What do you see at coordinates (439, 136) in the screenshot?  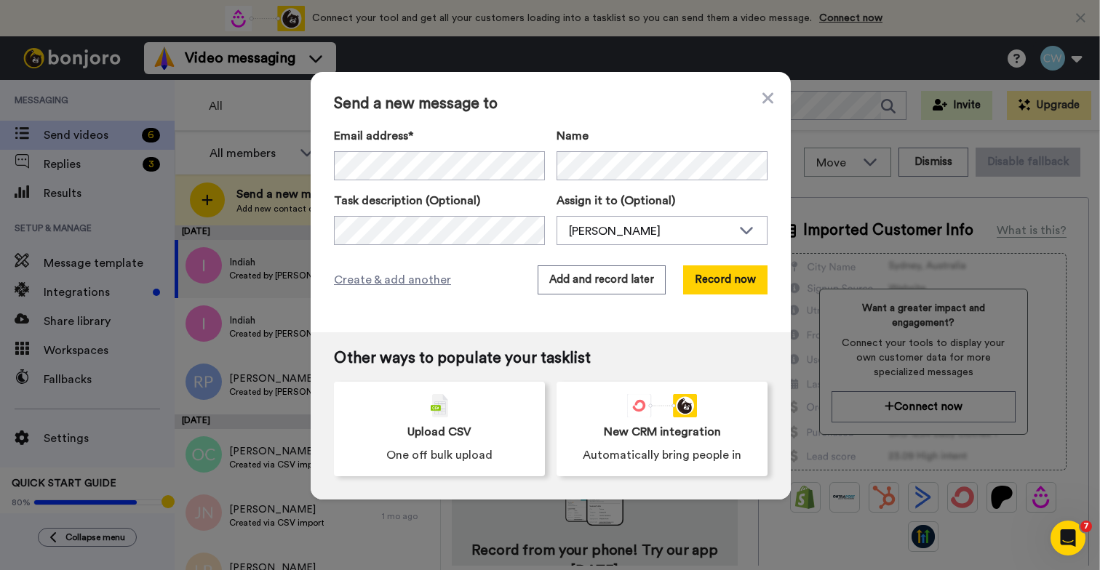 I see `label: Email address*` at bounding box center [439, 136].